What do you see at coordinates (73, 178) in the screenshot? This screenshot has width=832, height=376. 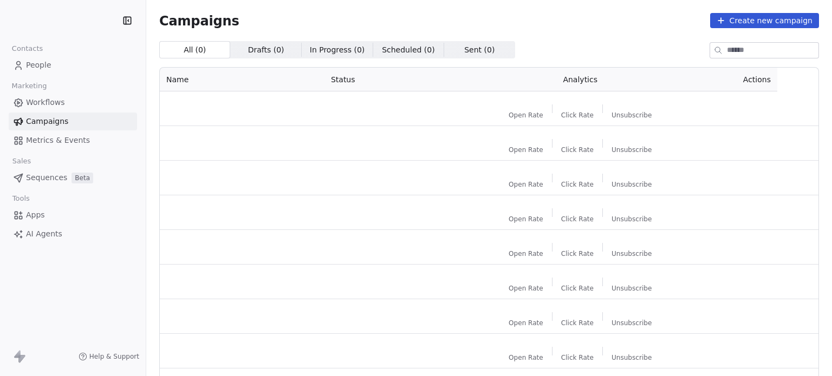 I see `a: SequencesBeta` at bounding box center [73, 178].